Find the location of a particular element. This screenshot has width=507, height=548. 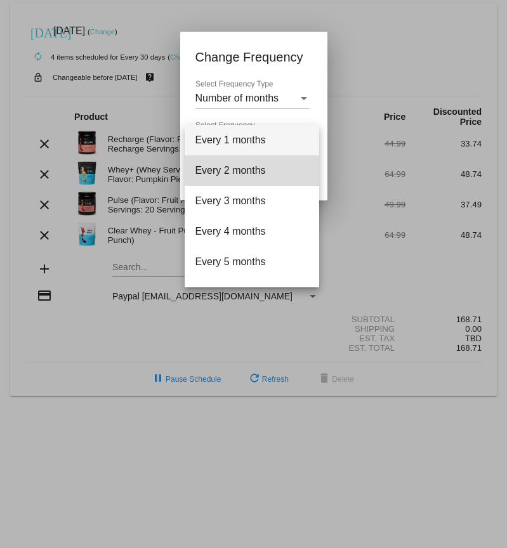

span: Every 4 months is located at coordinates (252, 232).